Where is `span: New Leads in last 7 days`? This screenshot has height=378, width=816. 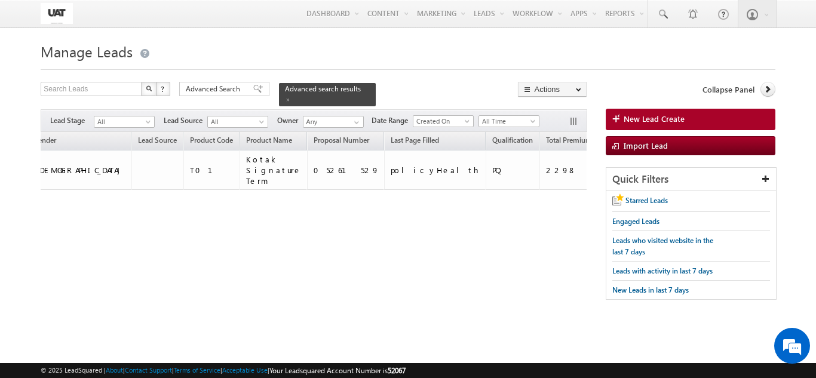 span: New Leads in last 7 days is located at coordinates (650, 290).